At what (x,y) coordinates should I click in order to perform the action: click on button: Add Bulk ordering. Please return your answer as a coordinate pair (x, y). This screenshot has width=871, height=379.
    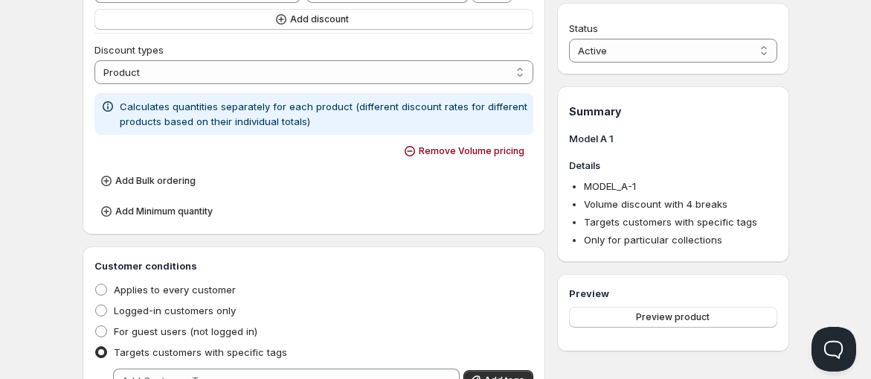
    Looking at the image, I should click on (149, 181).